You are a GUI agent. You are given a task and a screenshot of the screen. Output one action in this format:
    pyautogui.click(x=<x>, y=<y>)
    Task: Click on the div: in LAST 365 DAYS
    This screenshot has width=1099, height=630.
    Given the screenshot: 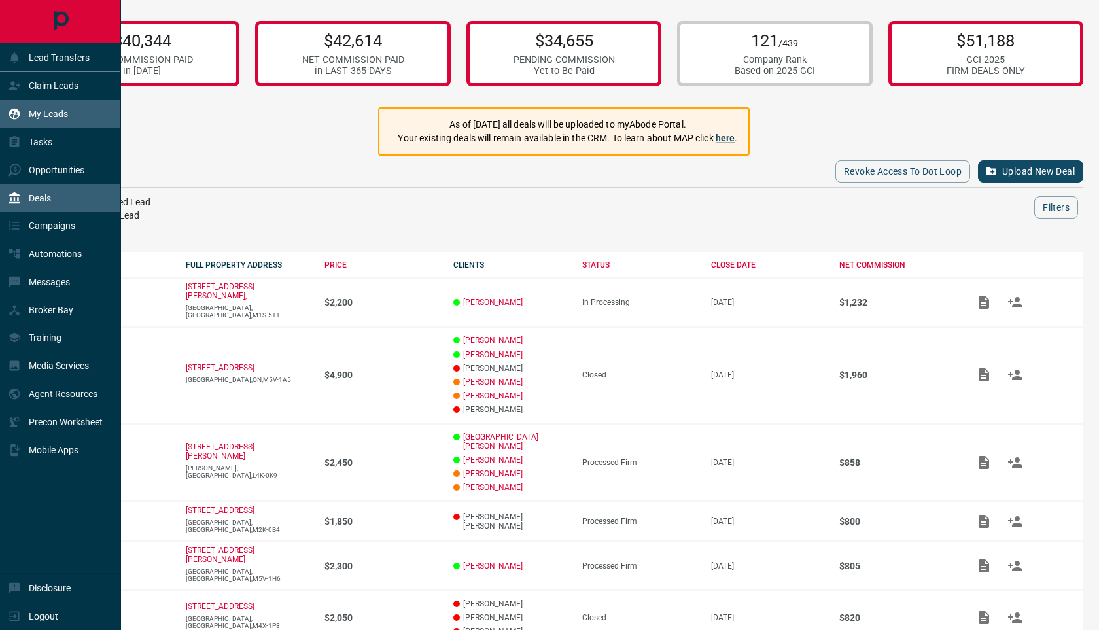 What is the action you would take?
    pyautogui.click(x=353, y=71)
    